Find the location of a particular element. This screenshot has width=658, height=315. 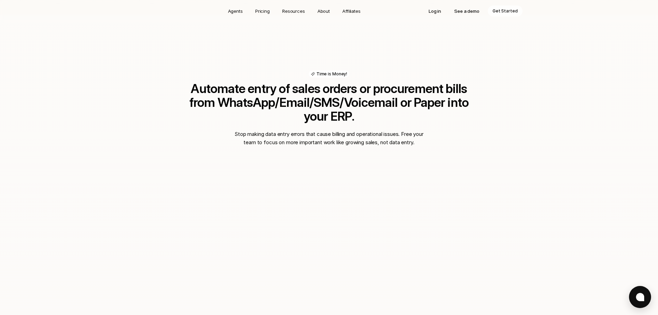

p: Affiliates is located at coordinates (351, 11).